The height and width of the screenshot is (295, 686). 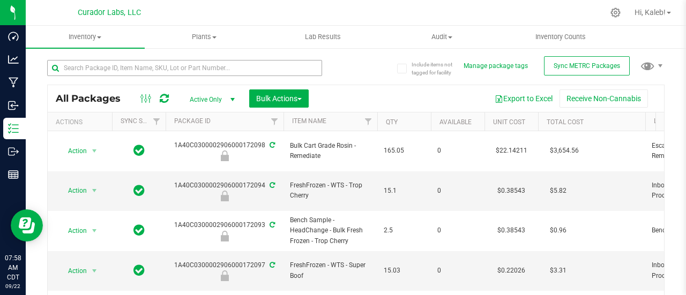 What do you see at coordinates (439, 69) in the screenshot?
I see `span: Include items not tagged for facility` at bounding box center [439, 69].